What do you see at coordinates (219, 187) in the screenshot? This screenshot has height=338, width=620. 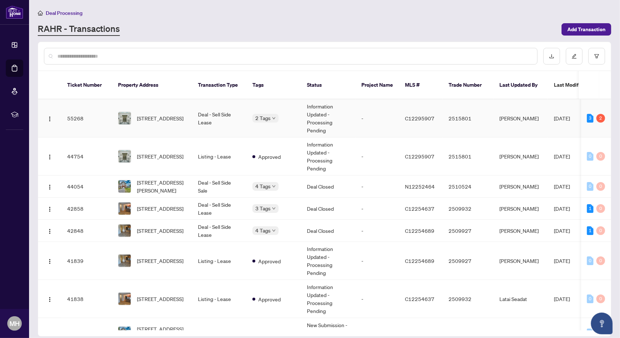 I see `td: Deal - Sell Side Sale` at bounding box center [219, 187].